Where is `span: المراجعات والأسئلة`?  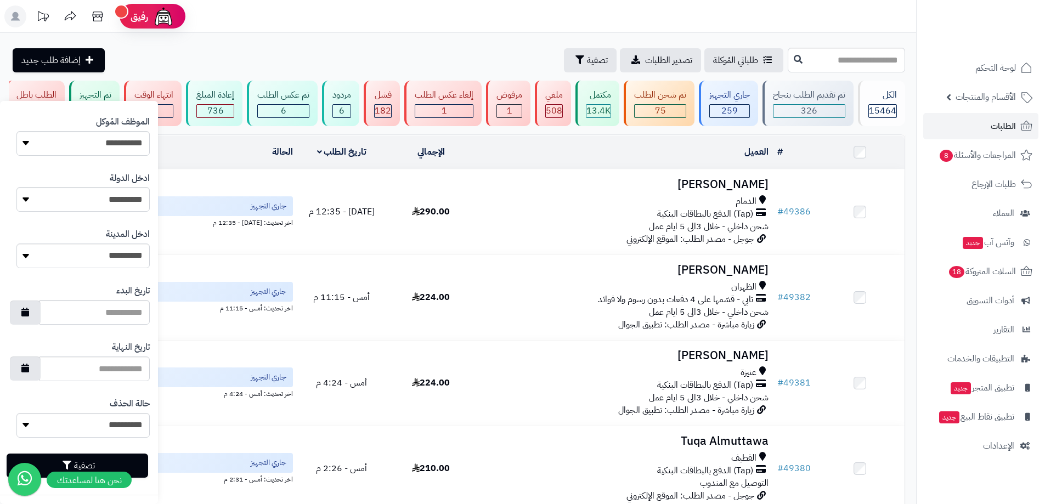 span: المراجعات والأسئلة is located at coordinates (977, 155).